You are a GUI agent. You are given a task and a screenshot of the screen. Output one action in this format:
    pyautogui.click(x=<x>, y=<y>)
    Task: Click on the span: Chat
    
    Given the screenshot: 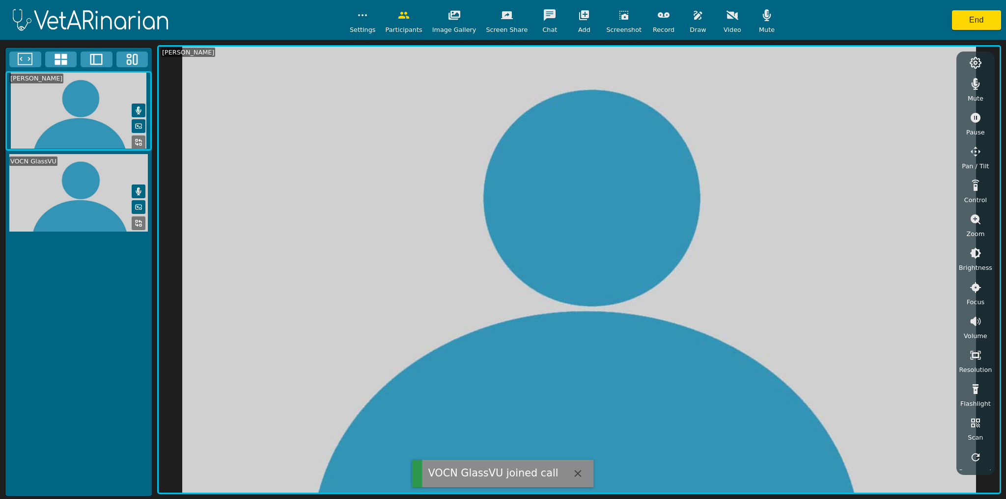 What is the action you would take?
    pyautogui.click(x=549, y=29)
    